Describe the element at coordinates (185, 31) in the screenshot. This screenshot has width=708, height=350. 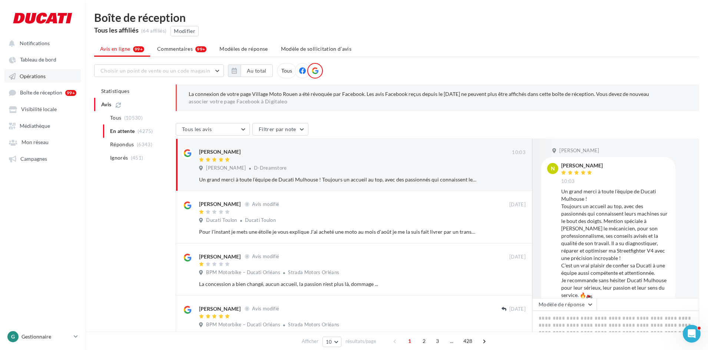
I see `button: Modifier` at that location.